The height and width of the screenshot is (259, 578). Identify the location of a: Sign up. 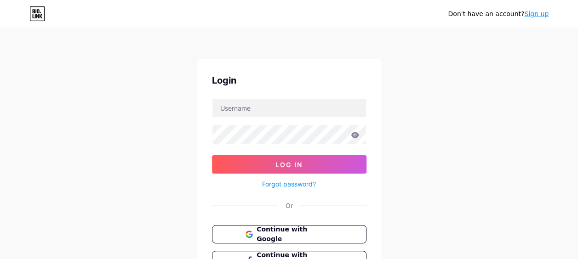
(536, 14).